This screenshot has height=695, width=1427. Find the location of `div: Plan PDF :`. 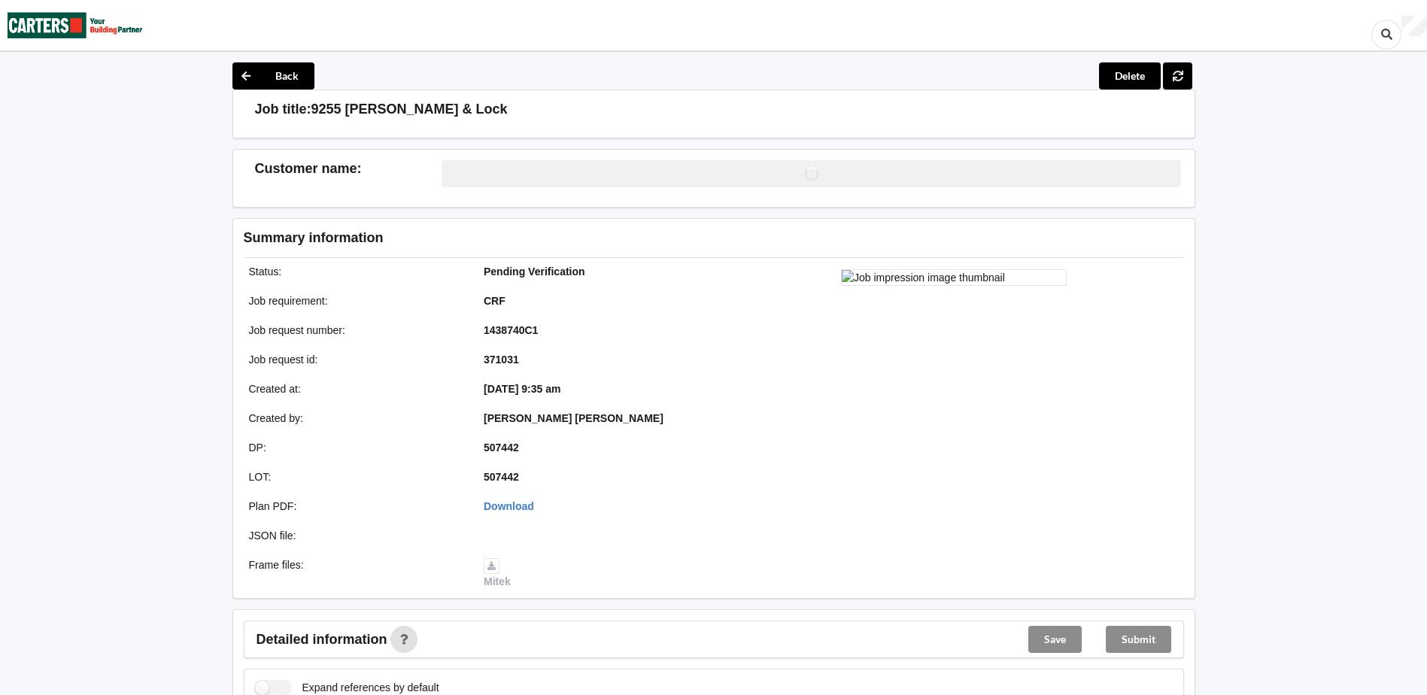

div: Plan PDF : is located at coordinates (356, 506).